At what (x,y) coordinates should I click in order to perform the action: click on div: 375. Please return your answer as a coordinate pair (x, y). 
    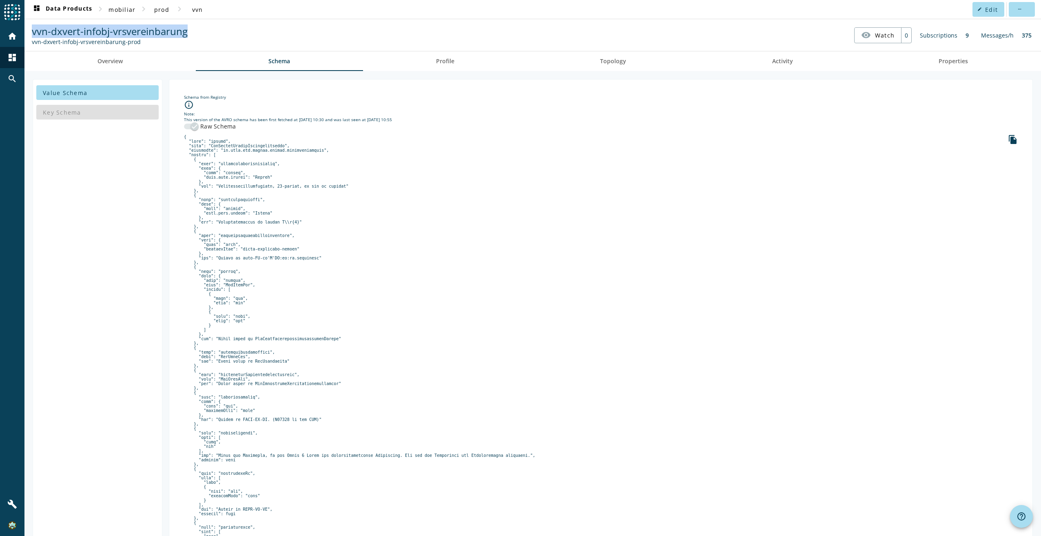
    Looking at the image, I should click on (1027, 35).